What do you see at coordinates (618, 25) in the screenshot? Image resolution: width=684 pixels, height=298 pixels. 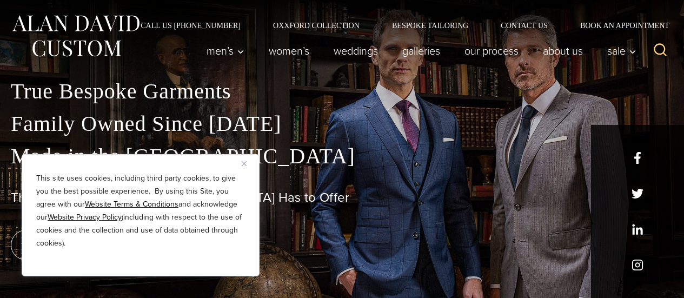 I see `a: Book an Appointment` at bounding box center [618, 25].